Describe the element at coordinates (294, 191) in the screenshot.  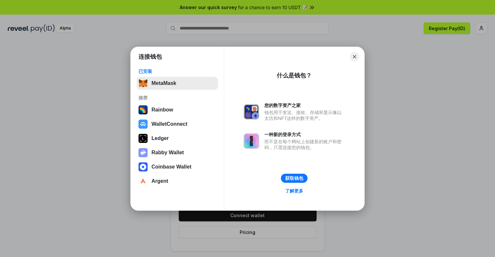
I see `a: 了解更多` at that location.